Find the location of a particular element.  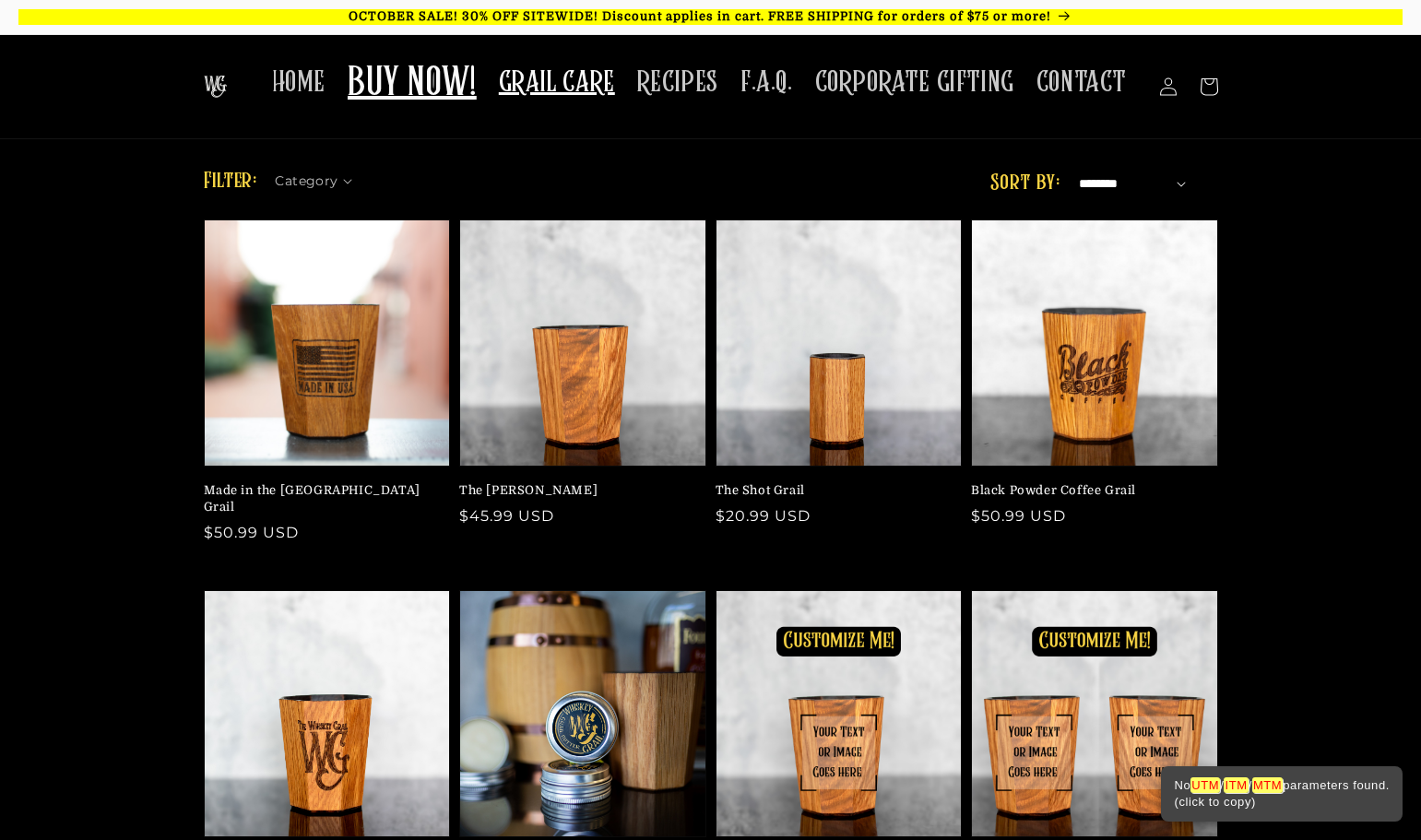

p: OCTOBER SALE! 30% OFF SITEWIDE! Discount applies in cart. FREE SHIPPING for orders of $75 or more! is located at coordinates (710, 17).